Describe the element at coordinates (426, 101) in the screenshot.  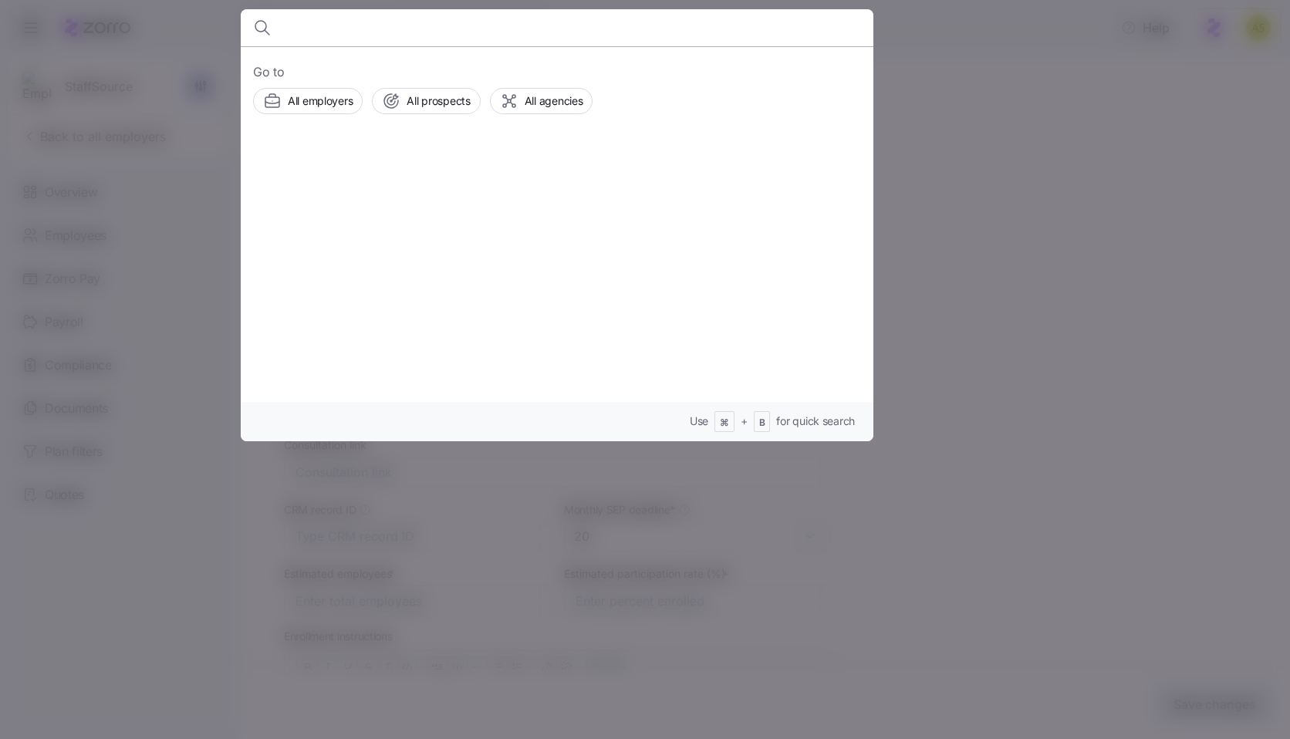
I see `button: All prospects` at that location.